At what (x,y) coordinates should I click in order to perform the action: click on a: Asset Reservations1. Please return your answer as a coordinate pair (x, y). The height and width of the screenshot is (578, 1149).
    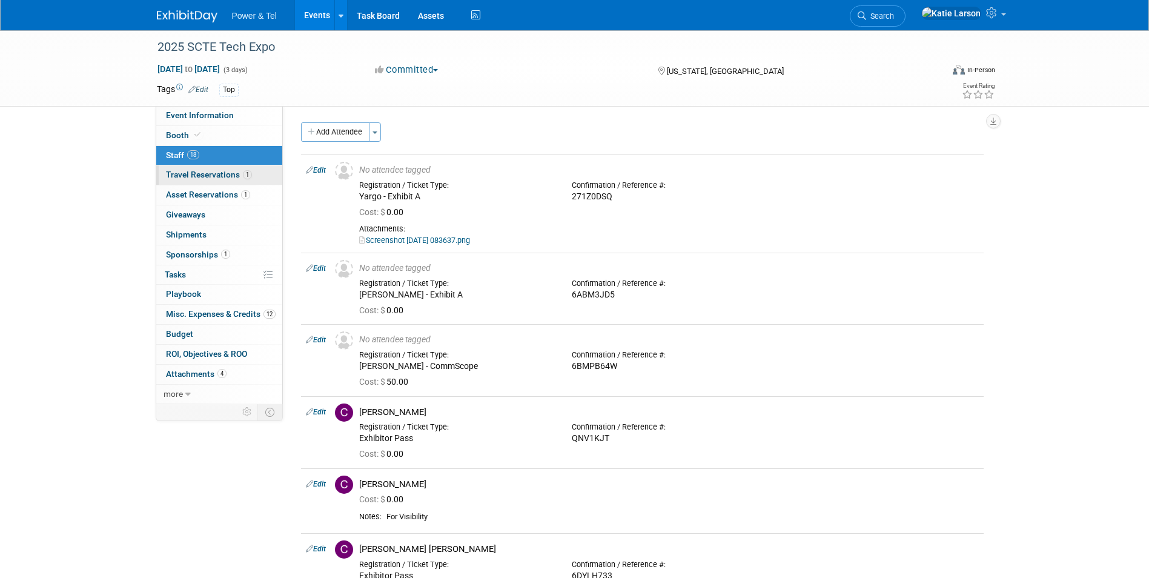
    Looking at the image, I should click on (219, 195).